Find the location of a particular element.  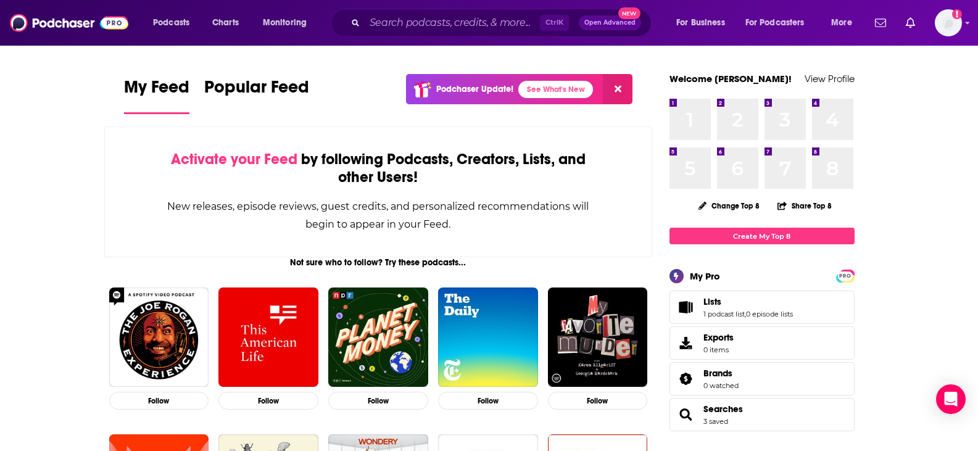

button: Show profile menu is located at coordinates (948, 23).